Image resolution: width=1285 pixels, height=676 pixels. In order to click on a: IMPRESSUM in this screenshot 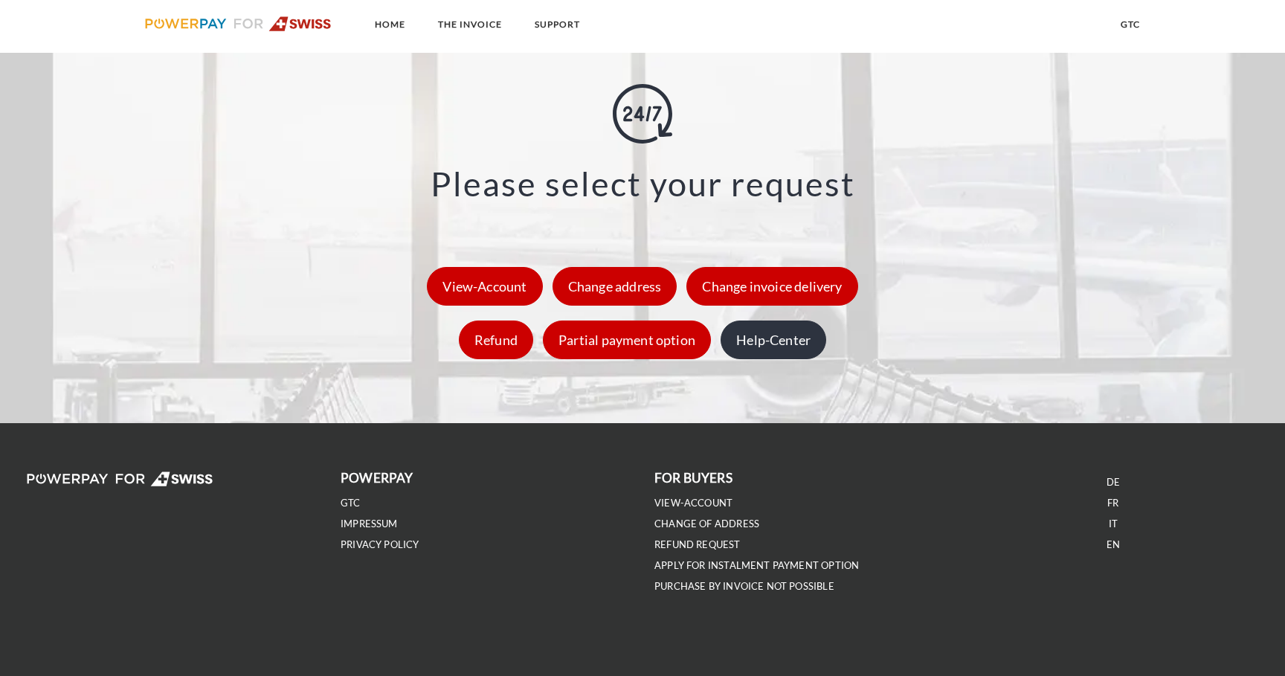, I will do `click(369, 524)`.